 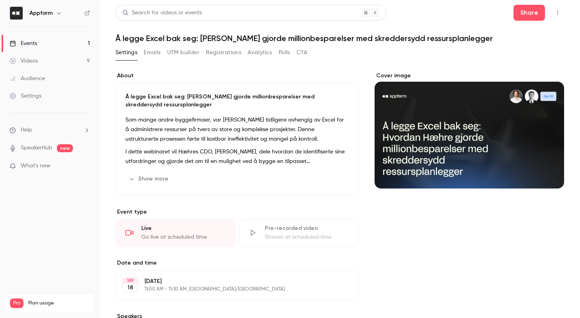 I want to click on div: Settings, so click(x=25, y=96).